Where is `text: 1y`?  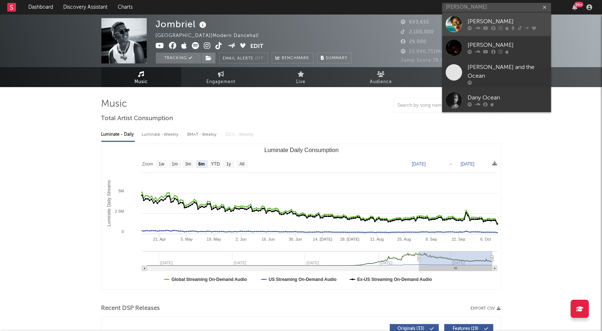 text: 1y is located at coordinates (229, 165).